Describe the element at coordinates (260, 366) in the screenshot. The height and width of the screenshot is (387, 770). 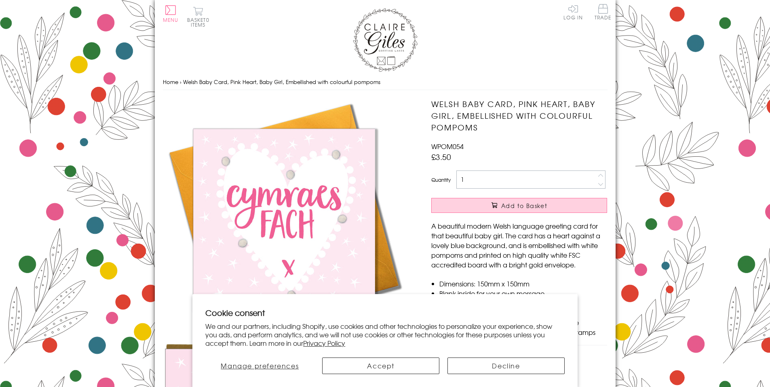
I see `span: Manage preferences` at that location.